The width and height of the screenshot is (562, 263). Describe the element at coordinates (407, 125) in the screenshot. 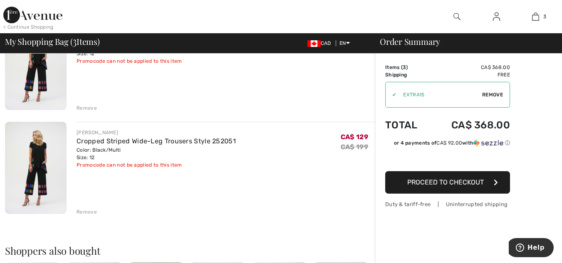

I see `td: Total` at that location.